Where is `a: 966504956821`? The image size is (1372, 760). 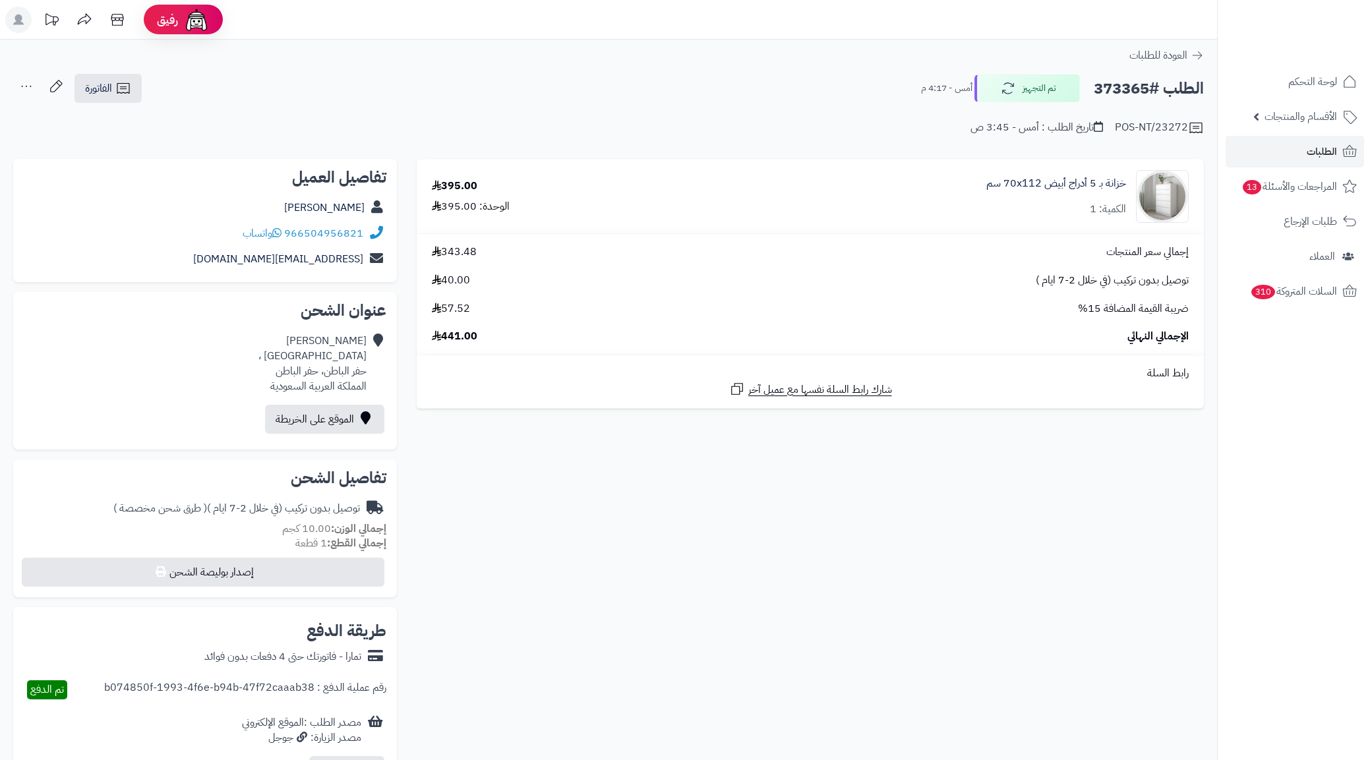
a: 966504956821 is located at coordinates (324, 233).